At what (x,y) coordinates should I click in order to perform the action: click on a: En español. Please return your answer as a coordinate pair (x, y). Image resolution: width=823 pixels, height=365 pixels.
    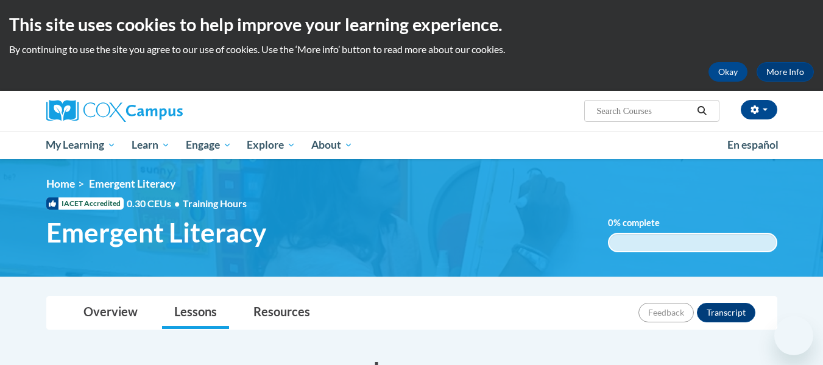
    Looking at the image, I should click on (753, 145).